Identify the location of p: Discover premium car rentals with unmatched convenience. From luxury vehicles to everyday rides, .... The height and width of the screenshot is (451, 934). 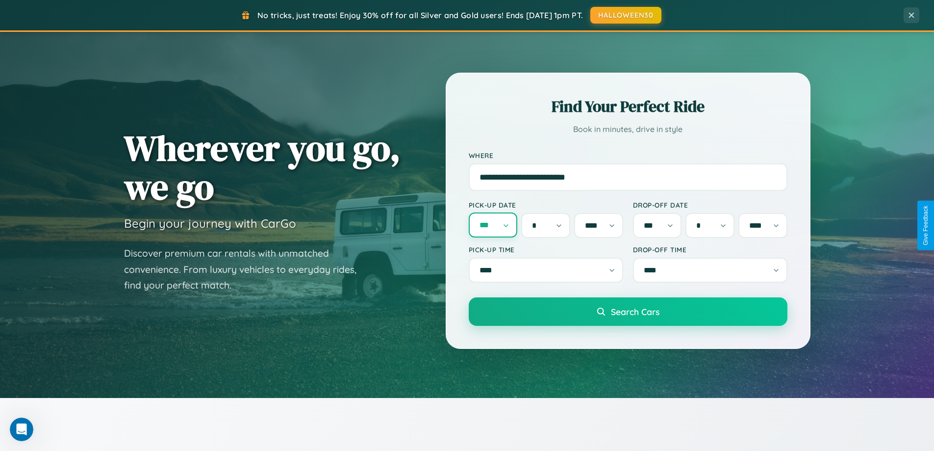
(247, 269).